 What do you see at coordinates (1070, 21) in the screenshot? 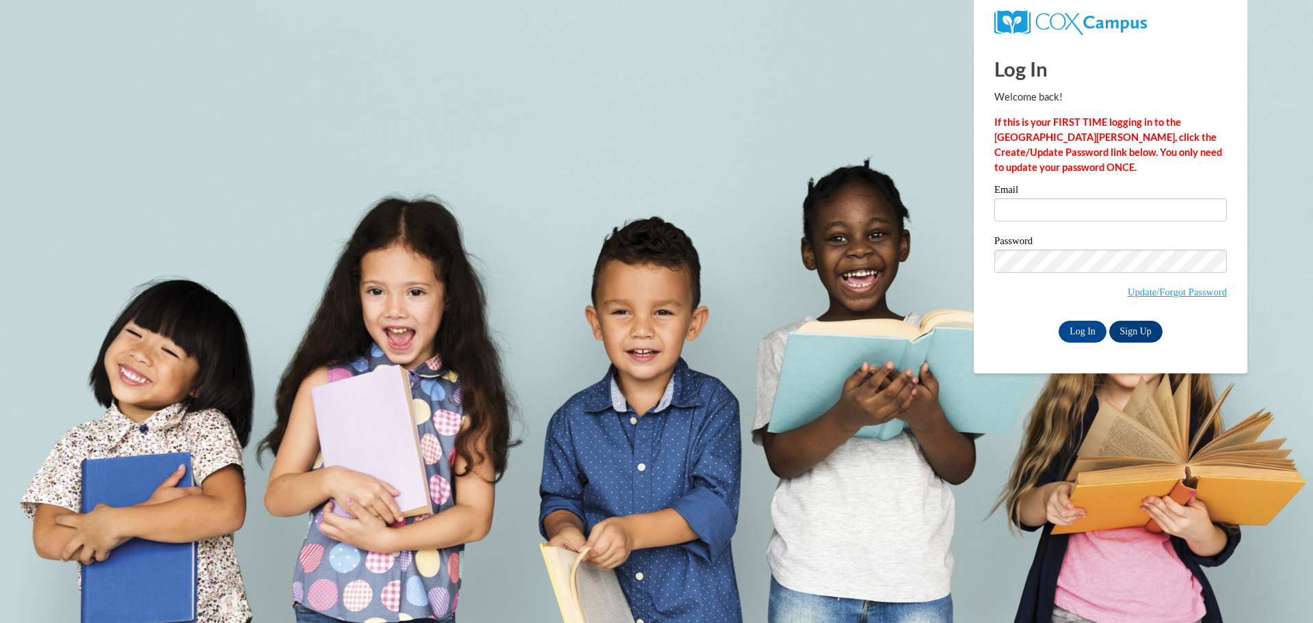
I see `a: COX Campus` at bounding box center [1070, 21].